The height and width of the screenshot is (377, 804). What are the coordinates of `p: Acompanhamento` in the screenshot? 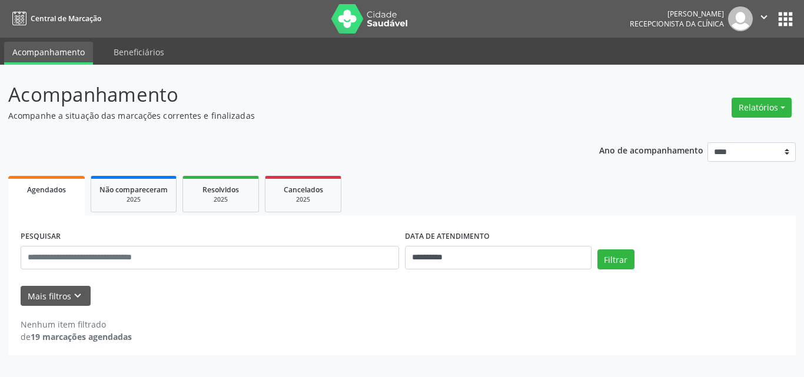 It's located at (284, 95).